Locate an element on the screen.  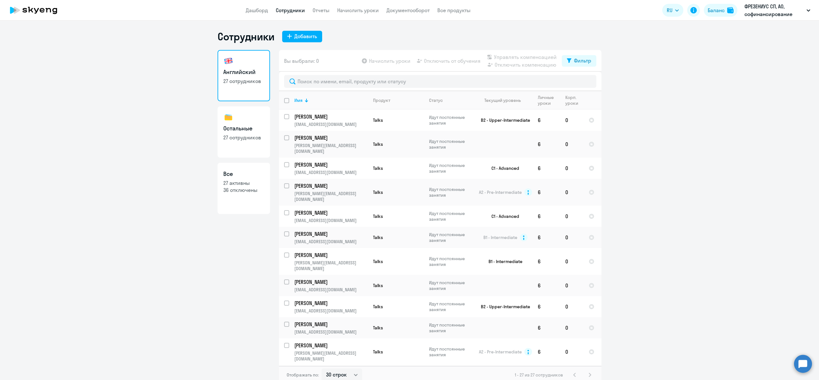
h1: Сотрудники is located at coordinates (246, 36).